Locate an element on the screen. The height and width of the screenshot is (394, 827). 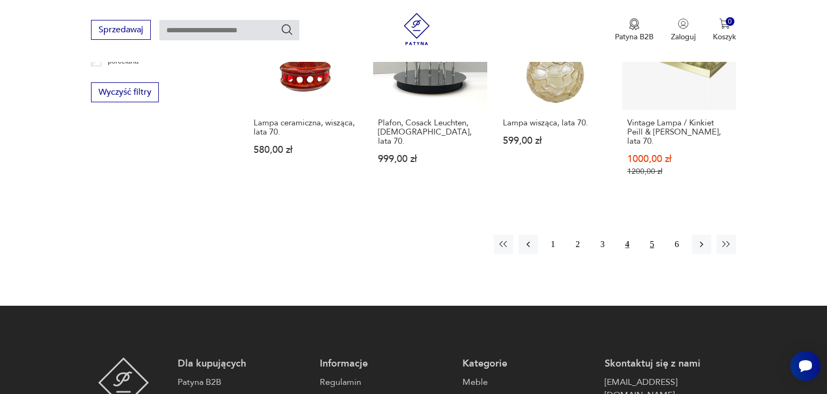
a: Patyna B2B is located at coordinates (243, 382).